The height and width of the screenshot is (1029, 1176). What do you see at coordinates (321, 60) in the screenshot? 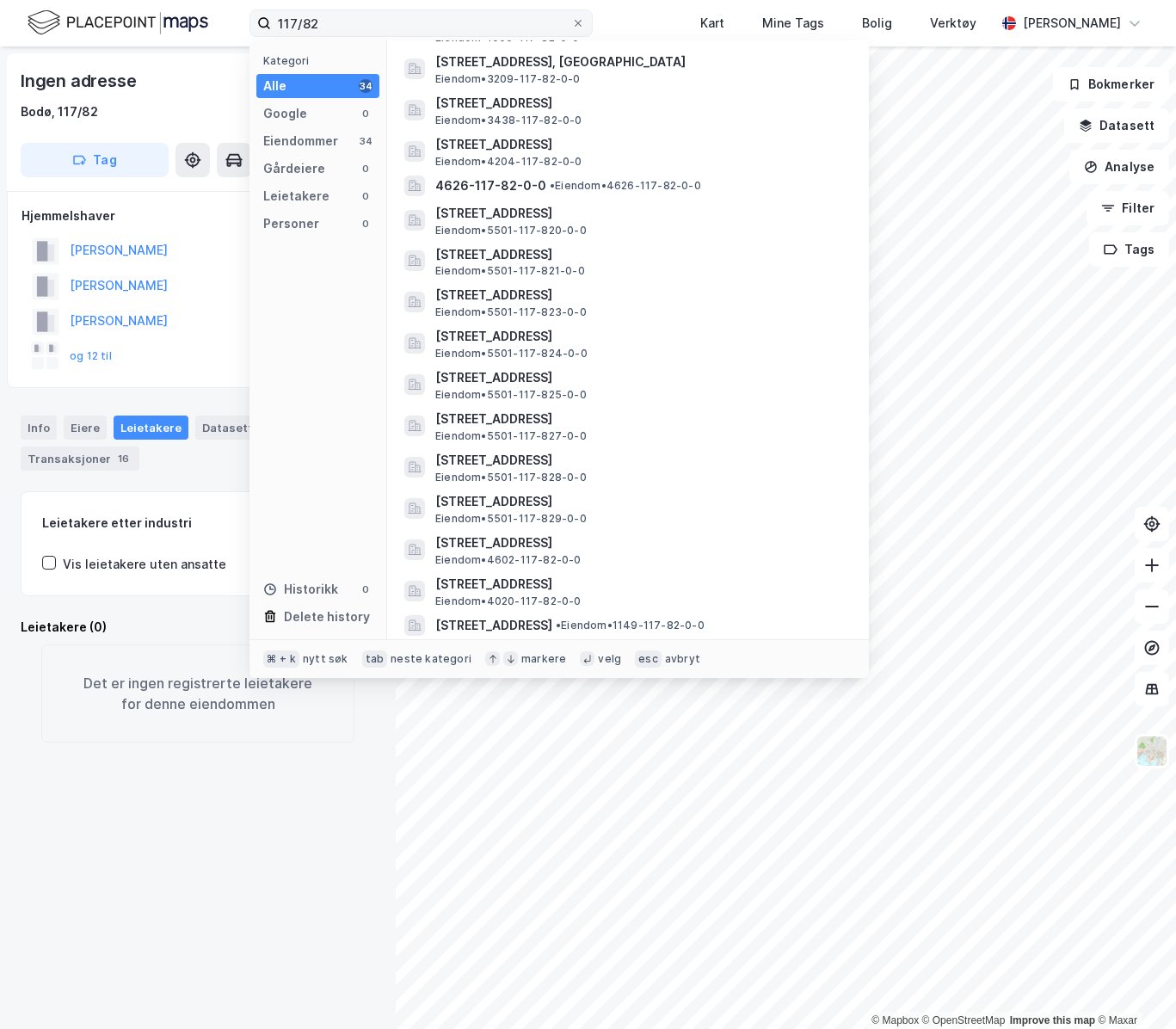
I see `div: Kategori` at bounding box center [321, 60].